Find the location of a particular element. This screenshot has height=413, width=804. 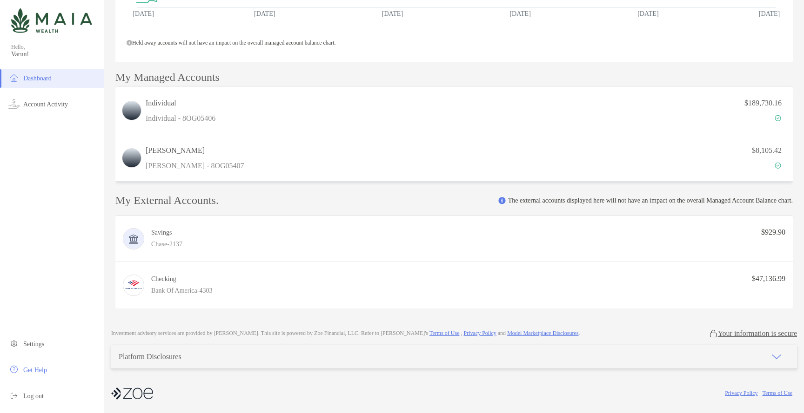

span: Bank of America - is located at coordinates (175, 291).